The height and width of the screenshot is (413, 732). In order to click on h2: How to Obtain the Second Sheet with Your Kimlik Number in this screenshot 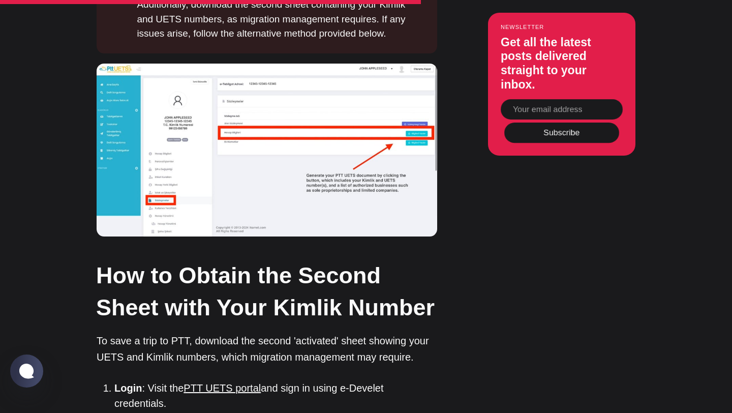, I will do `click(267, 291)`.